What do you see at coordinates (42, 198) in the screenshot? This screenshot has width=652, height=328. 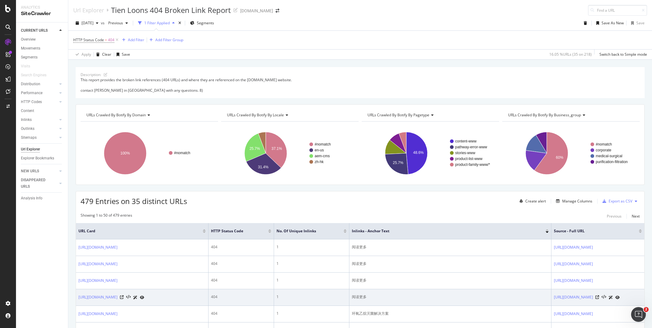 I see `a: Analysis Info` at bounding box center [42, 198].